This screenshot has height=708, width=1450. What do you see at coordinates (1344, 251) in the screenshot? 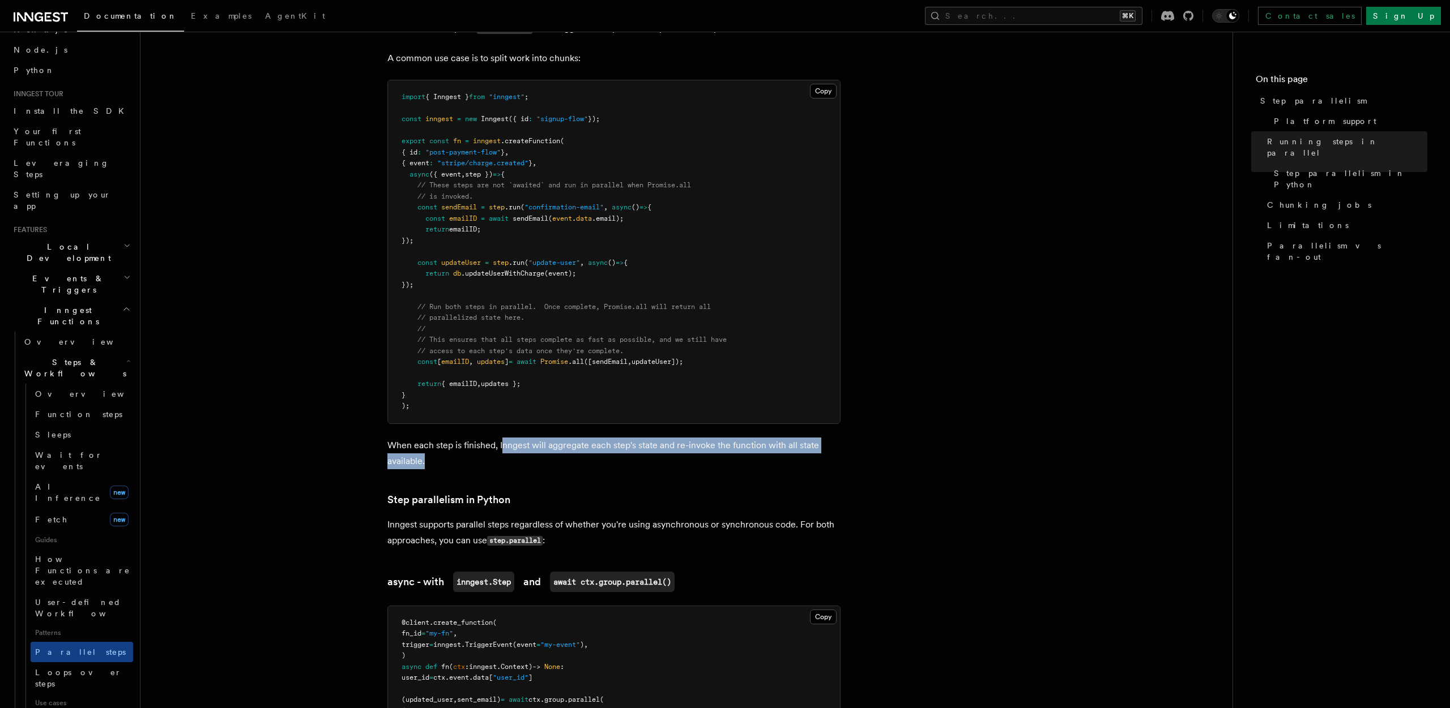
I see `a: Parallelism vs fan-out` at bounding box center [1344, 251].